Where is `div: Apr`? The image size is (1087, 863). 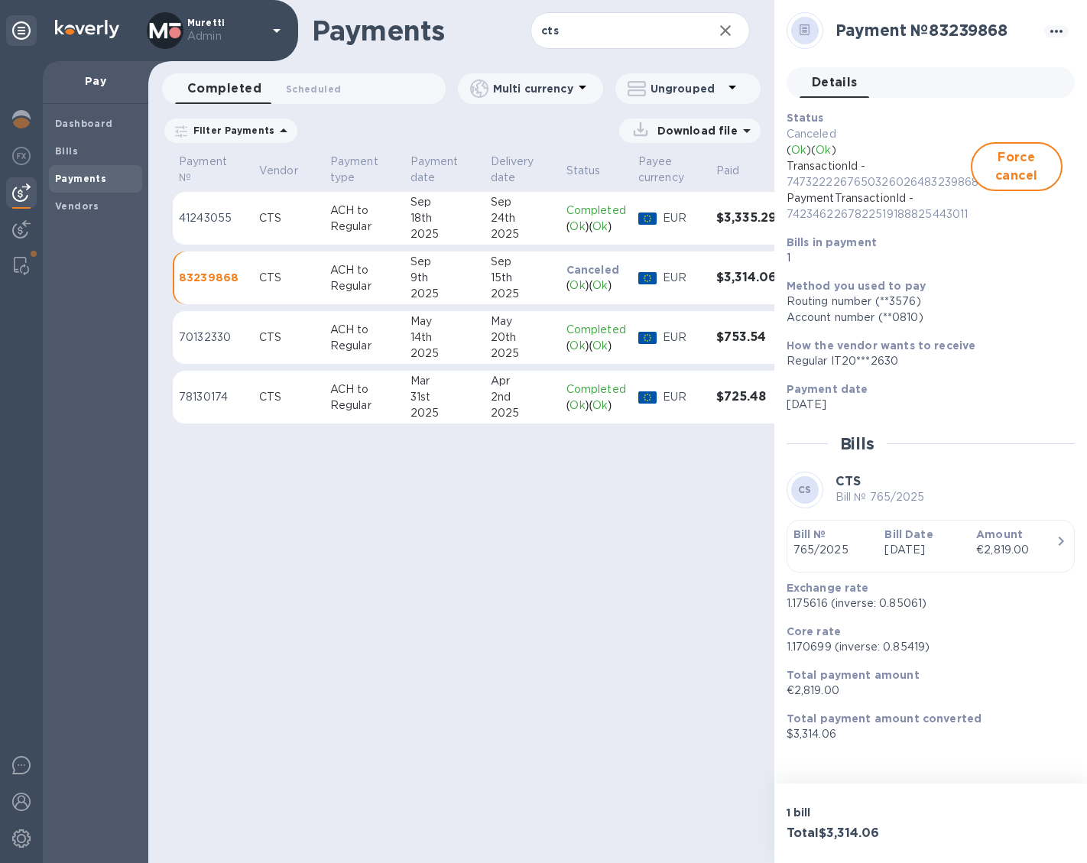
div: Apr is located at coordinates (522, 381).